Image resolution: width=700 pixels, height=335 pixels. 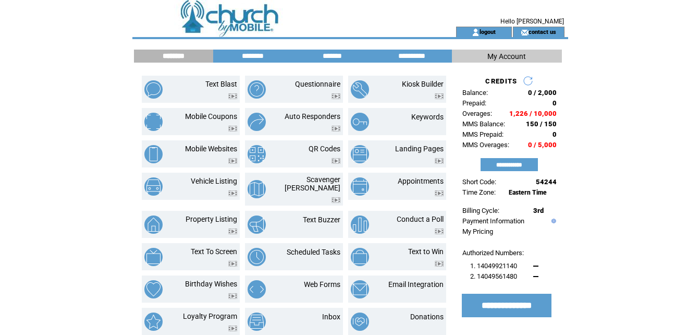 What do you see at coordinates (256, 256) in the screenshot?
I see `img: scheduled-tasks.png` at bounding box center [256, 256].